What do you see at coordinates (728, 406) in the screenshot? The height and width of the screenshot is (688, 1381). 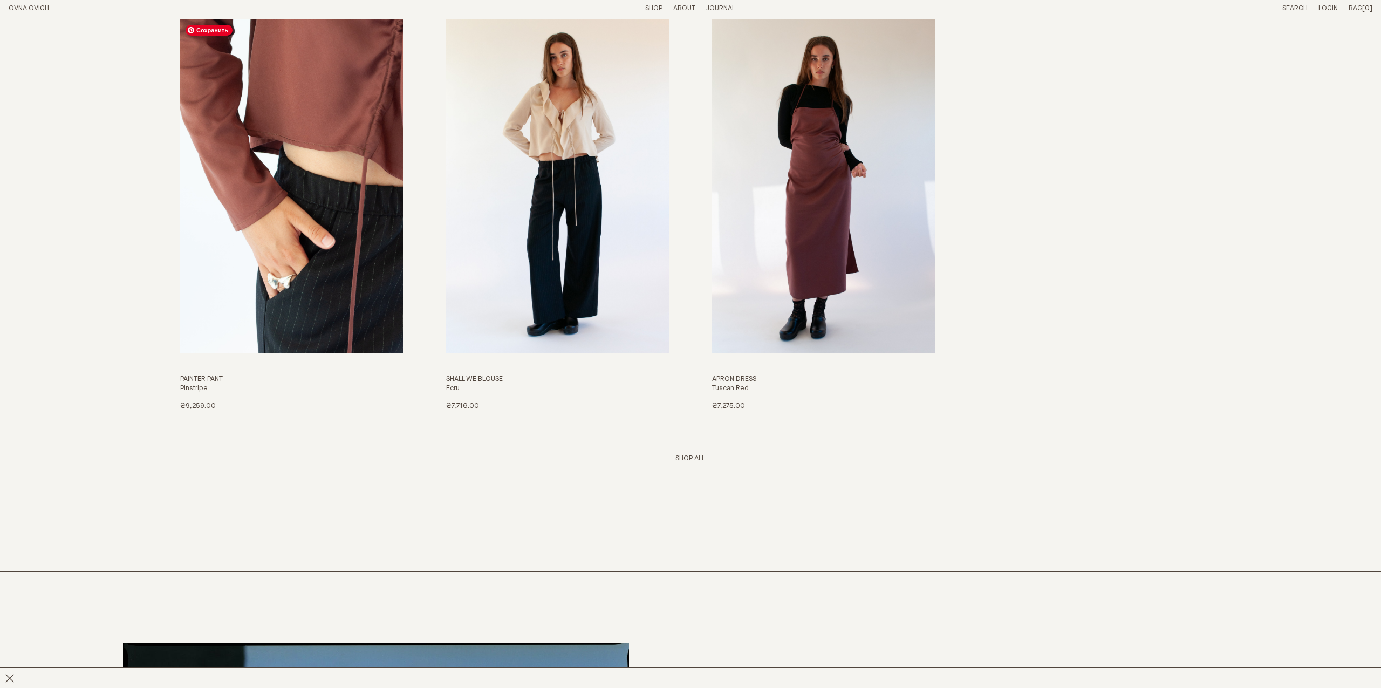 I see `p: ₴7,275.00` at bounding box center [728, 406].